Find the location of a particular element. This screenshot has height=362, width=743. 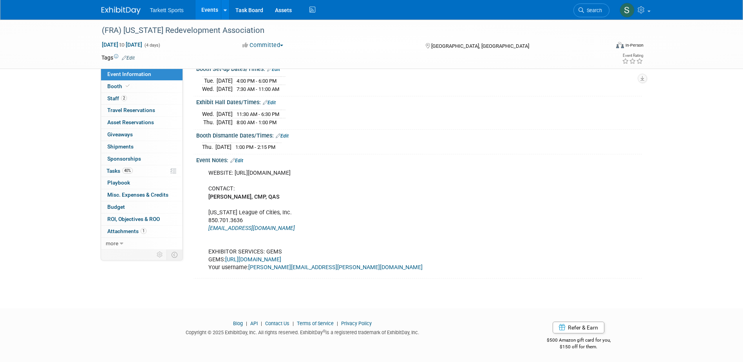

td: Tue. is located at coordinates (209, 81).